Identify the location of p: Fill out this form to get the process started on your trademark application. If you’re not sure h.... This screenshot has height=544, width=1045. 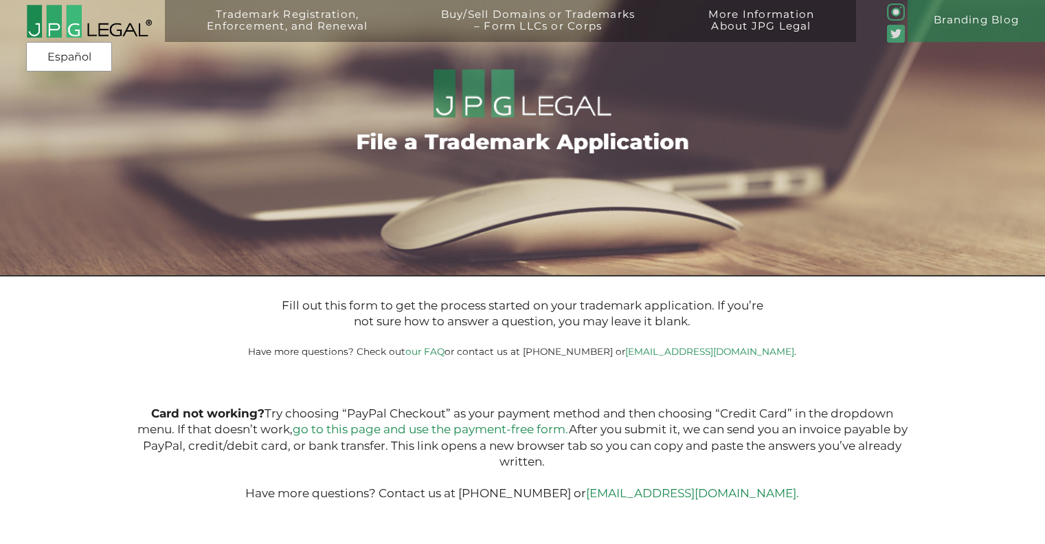
(522, 313).